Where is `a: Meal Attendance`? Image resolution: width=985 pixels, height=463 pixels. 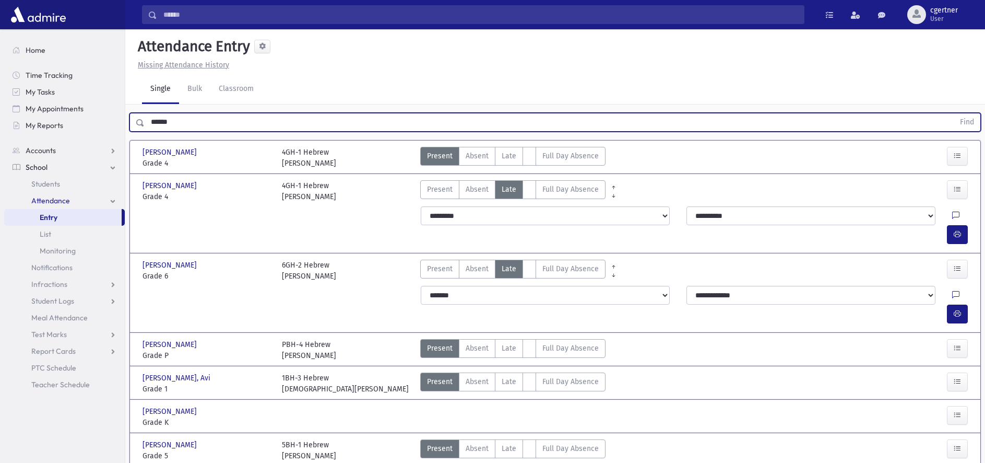
a: Meal Attendance is located at coordinates (64, 317).